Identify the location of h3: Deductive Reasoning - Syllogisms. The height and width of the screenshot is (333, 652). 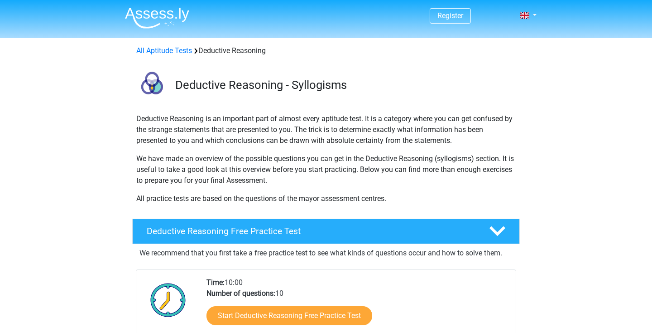
(344, 85).